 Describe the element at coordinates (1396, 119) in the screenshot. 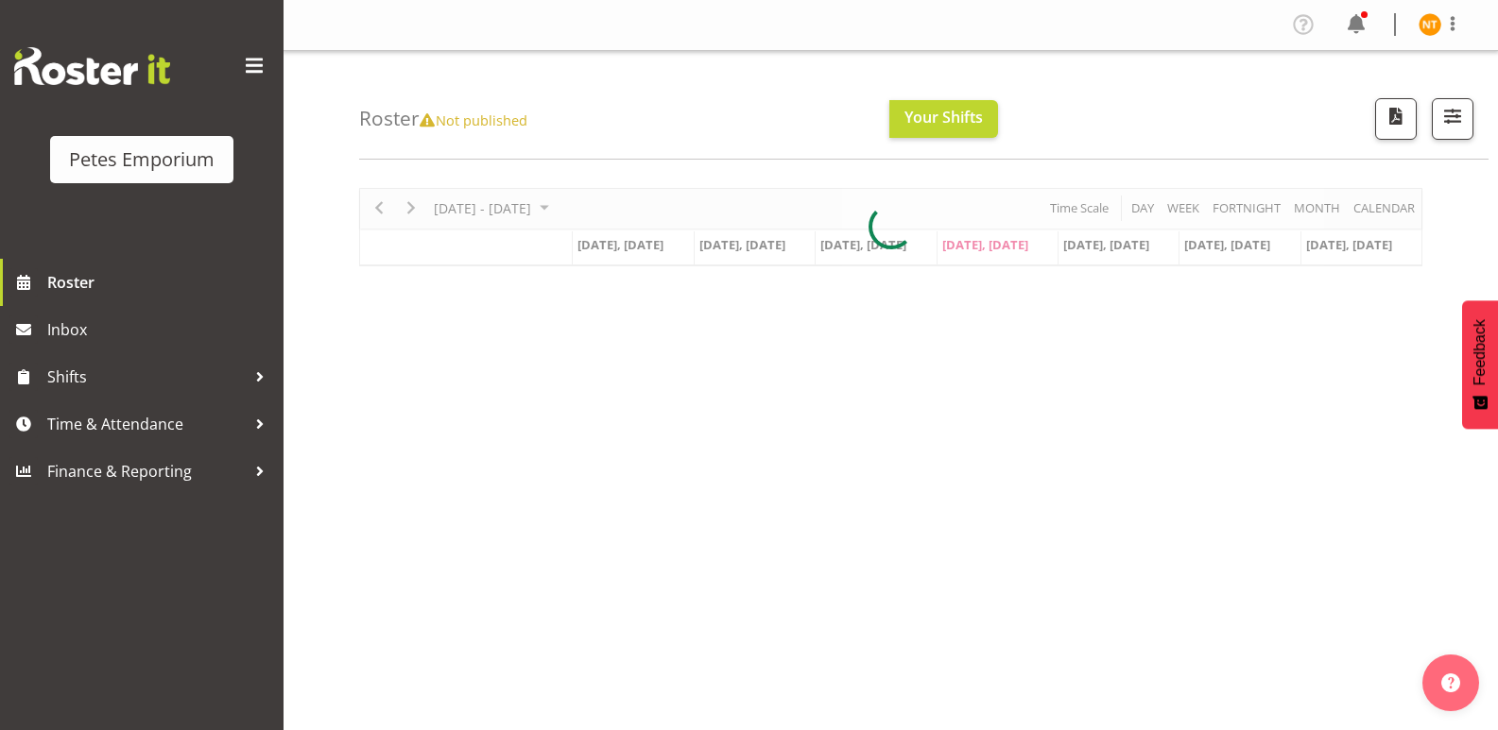

I see `button: Download a PDF of the roster according to the set date range.` at that location.